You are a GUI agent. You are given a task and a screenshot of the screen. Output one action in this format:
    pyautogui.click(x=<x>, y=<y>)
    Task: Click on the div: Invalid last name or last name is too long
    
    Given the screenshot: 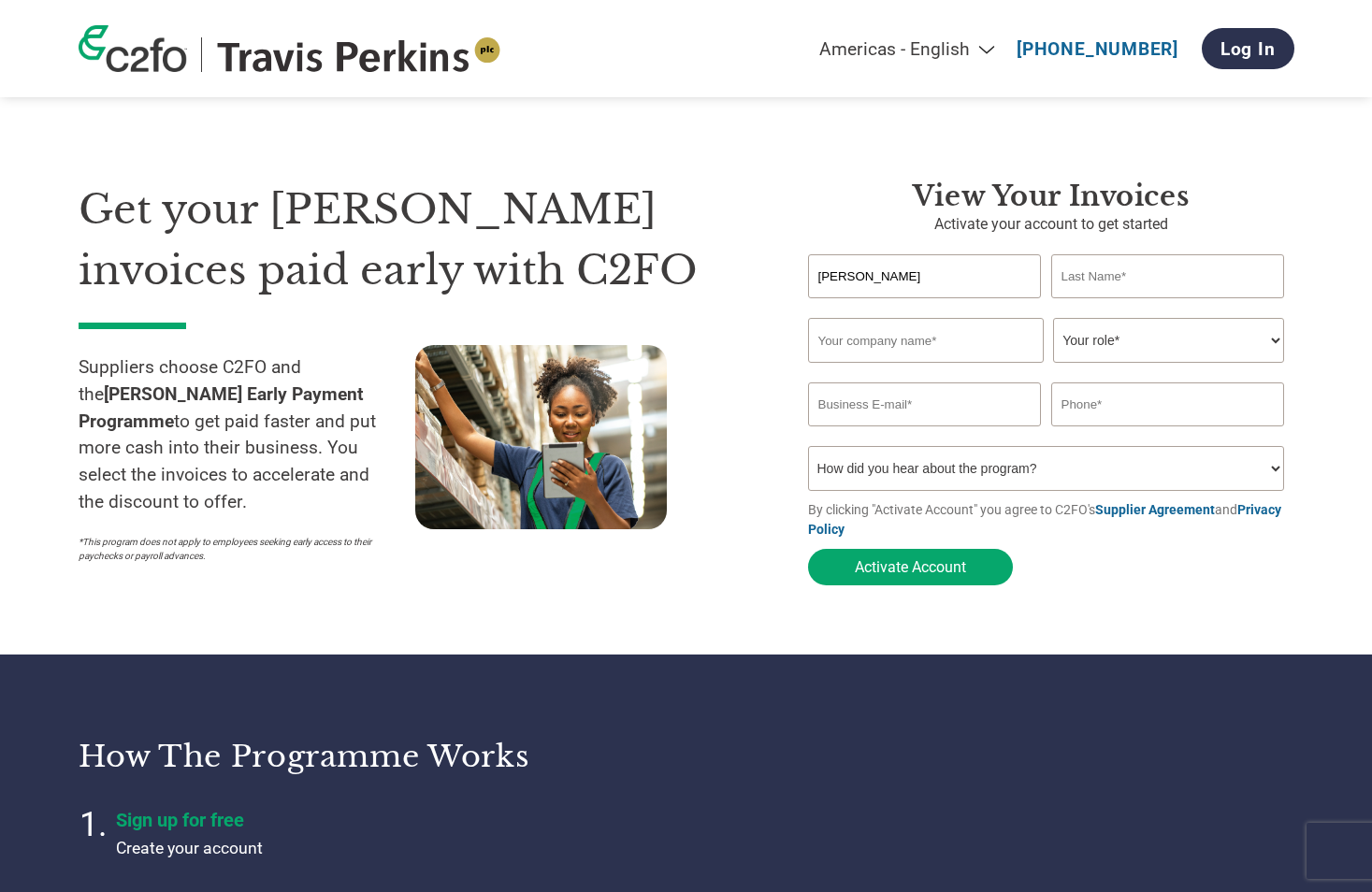 What is the action you would take?
    pyautogui.click(x=1168, y=305)
    